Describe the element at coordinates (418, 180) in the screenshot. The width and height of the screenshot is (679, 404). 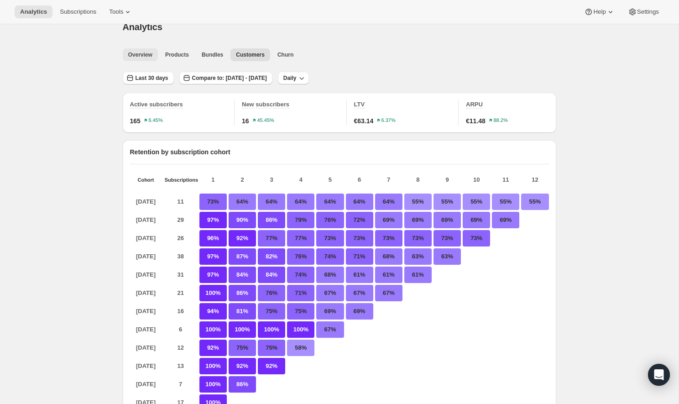
I see `p: 8` at that location.